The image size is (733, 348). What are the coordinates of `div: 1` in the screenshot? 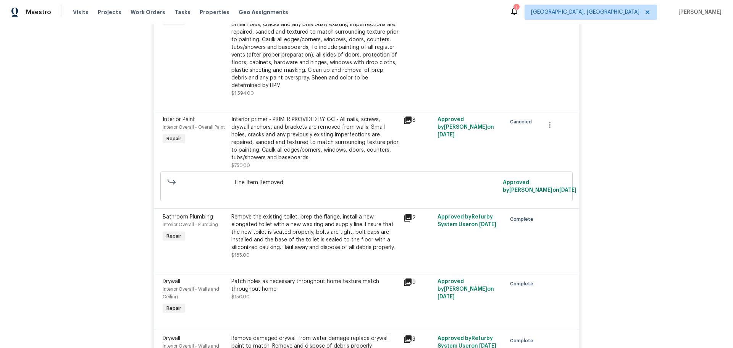 It's located at (516, 8).